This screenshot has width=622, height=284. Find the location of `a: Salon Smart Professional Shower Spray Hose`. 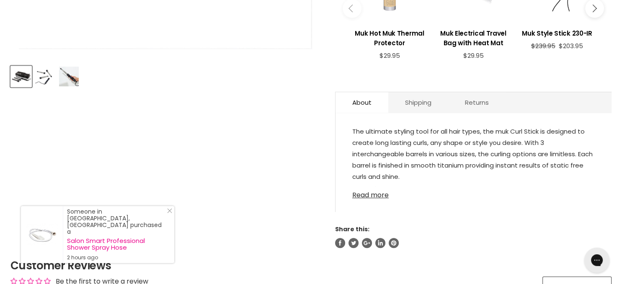

a: Salon Smart Professional Shower Spray Hose is located at coordinates (116, 244).